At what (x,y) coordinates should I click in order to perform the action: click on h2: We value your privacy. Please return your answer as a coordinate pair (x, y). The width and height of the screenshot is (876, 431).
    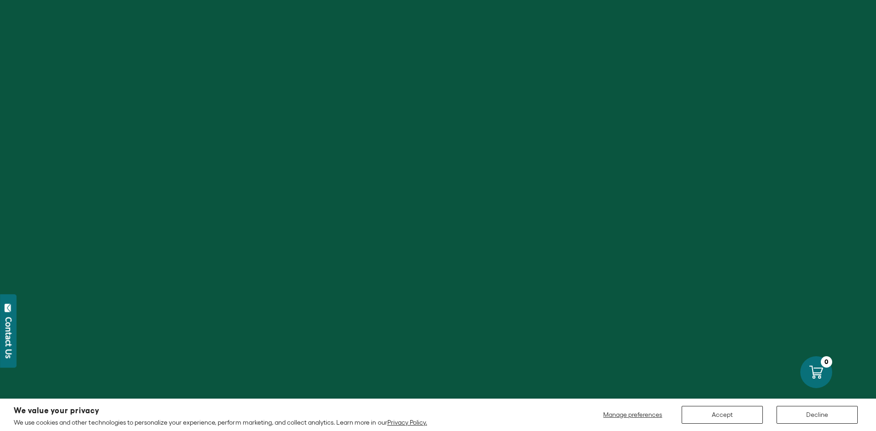
    Looking at the image, I should click on (220, 411).